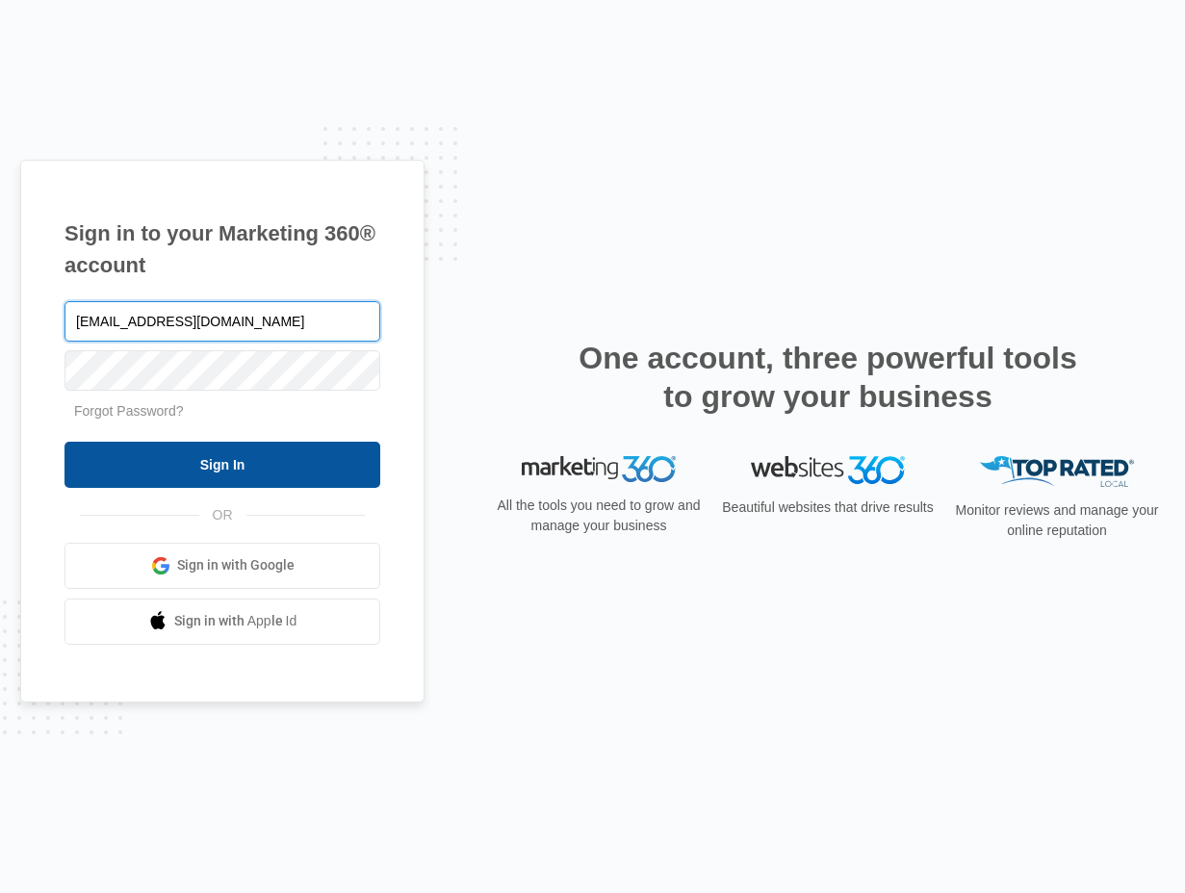 The width and height of the screenshot is (1185, 893). I want to click on input: Email, so click(222, 321).